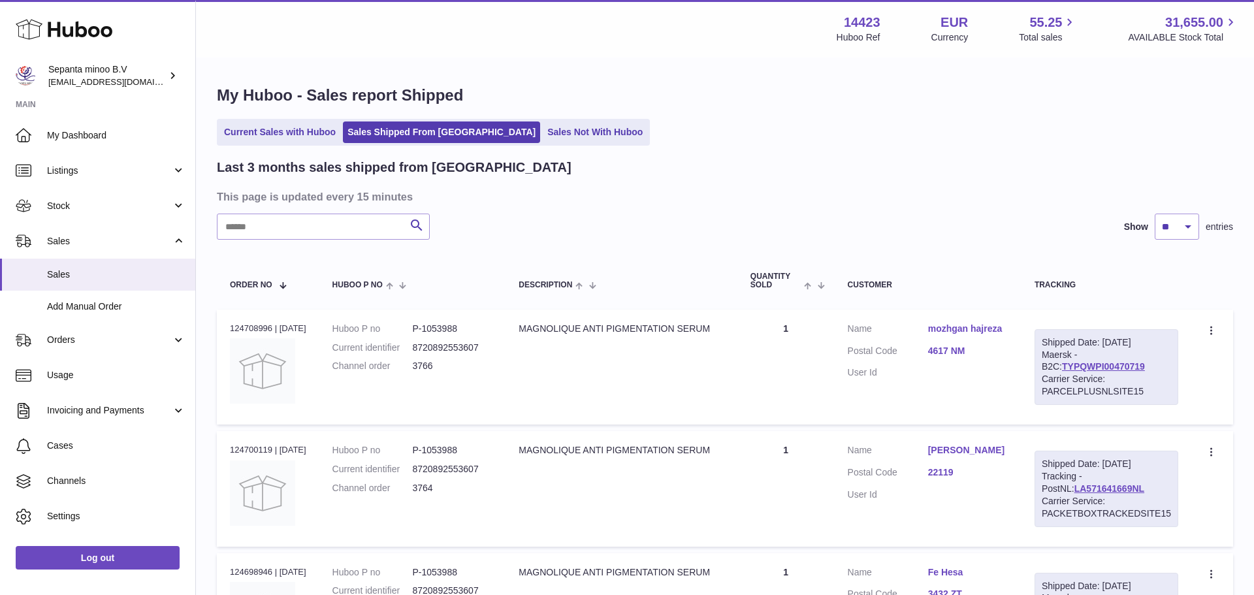 This screenshot has width=1254, height=595. What do you see at coordinates (595, 132) in the screenshot?
I see `a: Sales Not With Huboo` at bounding box center [595, 132].